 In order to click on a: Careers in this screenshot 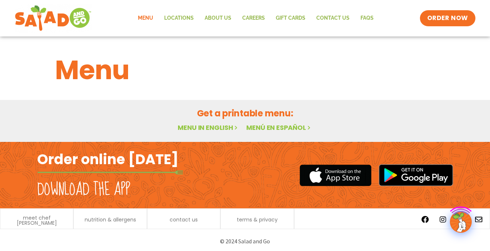, I will do `click(253, 18)`.